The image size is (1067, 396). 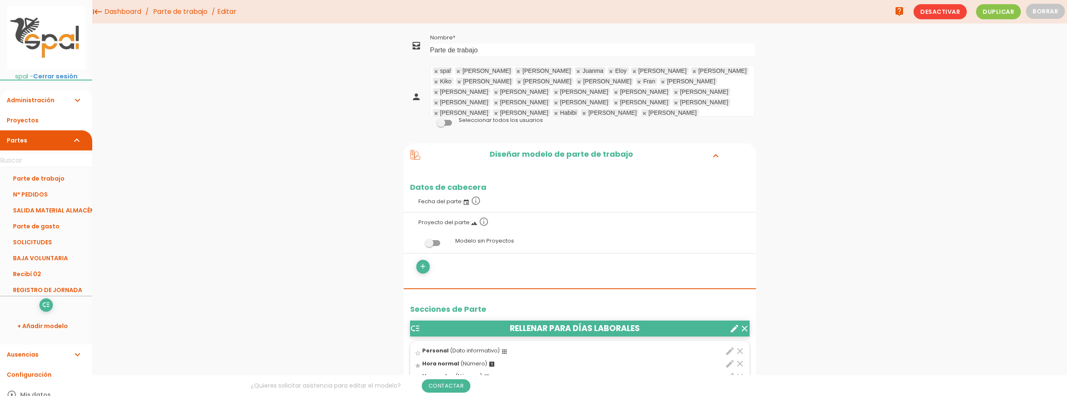 What do you see at coordinates (561, 156) in the screenshot?
I see `h2: Diseñar modelo de parte de trabajo` at bounding box center [561, 156].